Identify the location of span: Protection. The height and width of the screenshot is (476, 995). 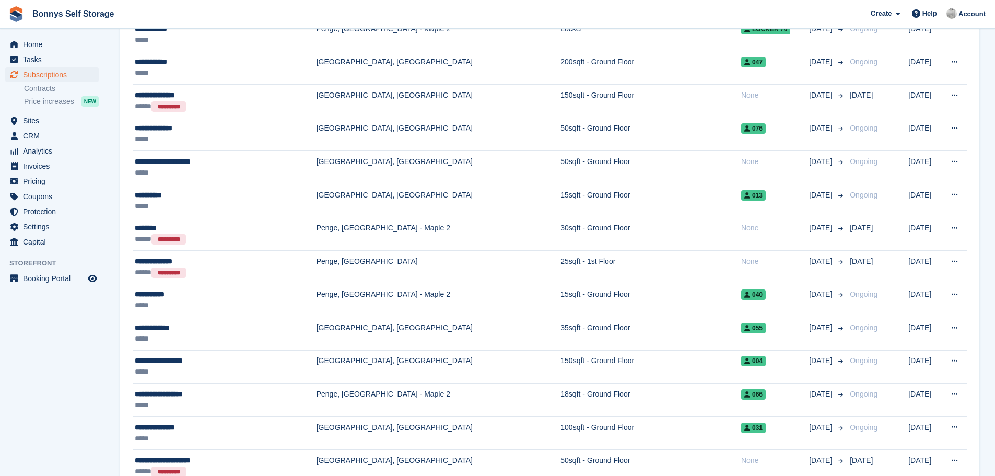
(54, 212).